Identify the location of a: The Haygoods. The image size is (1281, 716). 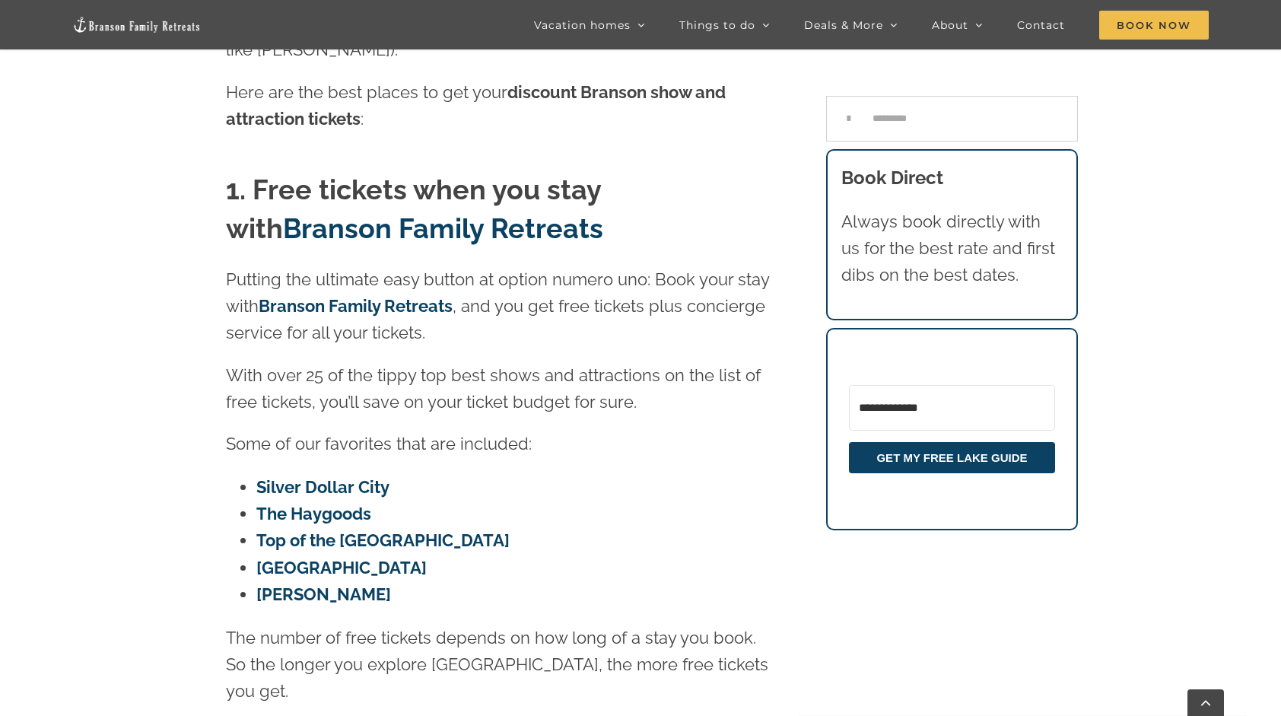
(313, 514).